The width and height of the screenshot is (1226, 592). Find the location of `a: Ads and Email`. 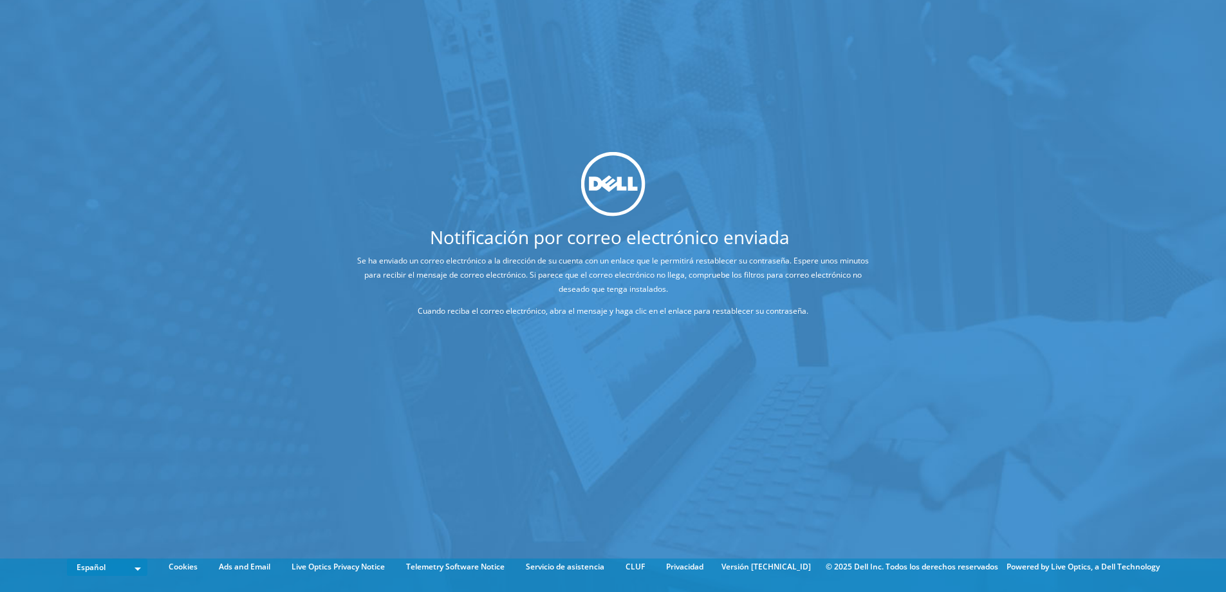

a: Ads and Email is located at coordinates (245, 566).